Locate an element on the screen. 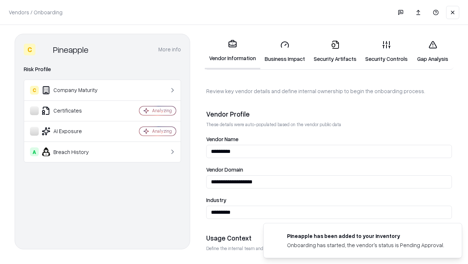 This screenshot has height=264, width=468. button: More info is located at coordinates (170, 49).